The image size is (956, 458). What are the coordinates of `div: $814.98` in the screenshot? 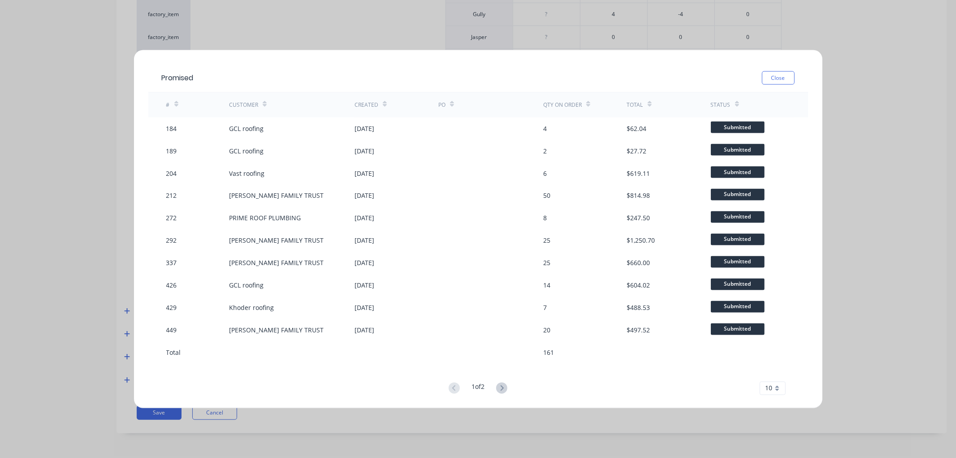 It's located at (639, 195).